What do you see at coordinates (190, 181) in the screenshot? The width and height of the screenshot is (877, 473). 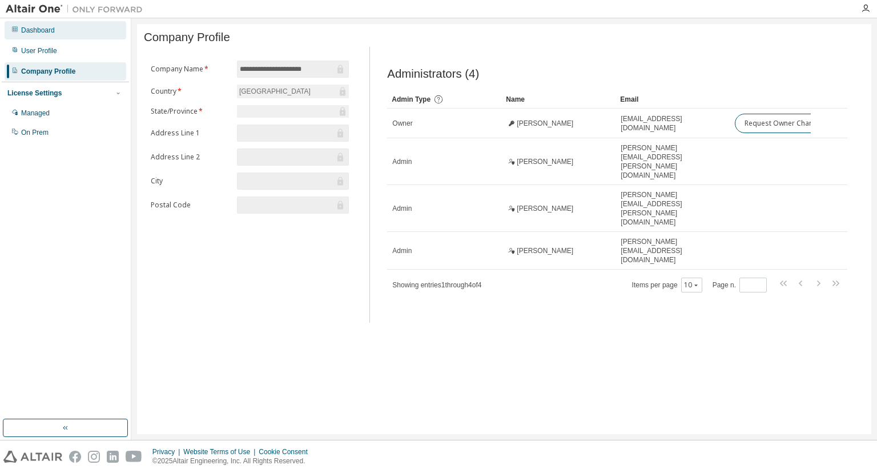 I see `label: City` at bounding box center [190, 181].